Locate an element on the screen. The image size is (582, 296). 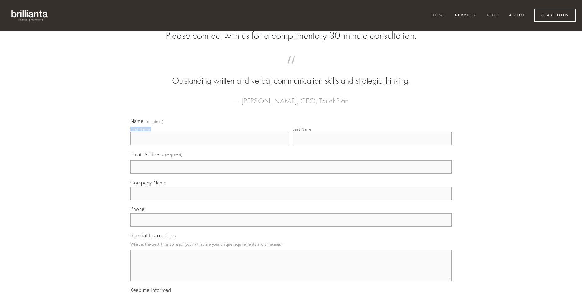
span: Company Name is located at coordinates (148, 182).